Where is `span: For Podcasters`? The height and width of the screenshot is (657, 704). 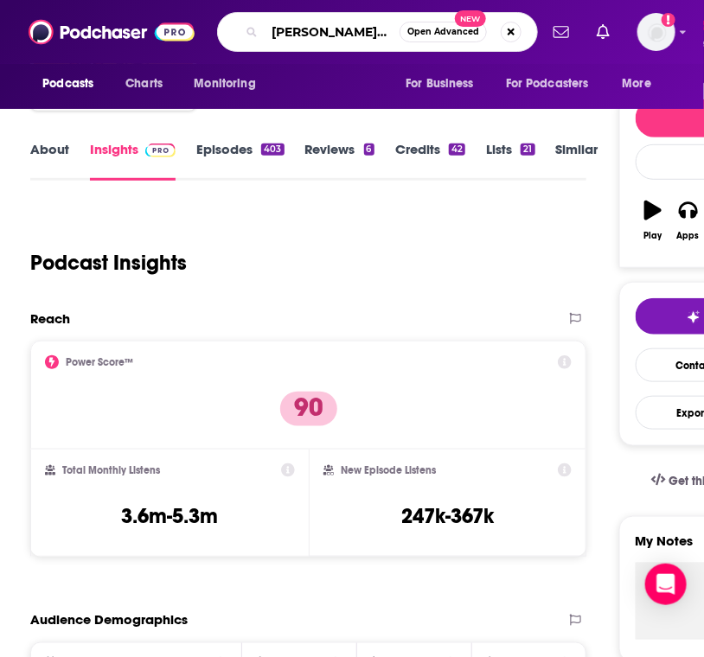
span: For Podcasters is located at coordinates (547, 84).